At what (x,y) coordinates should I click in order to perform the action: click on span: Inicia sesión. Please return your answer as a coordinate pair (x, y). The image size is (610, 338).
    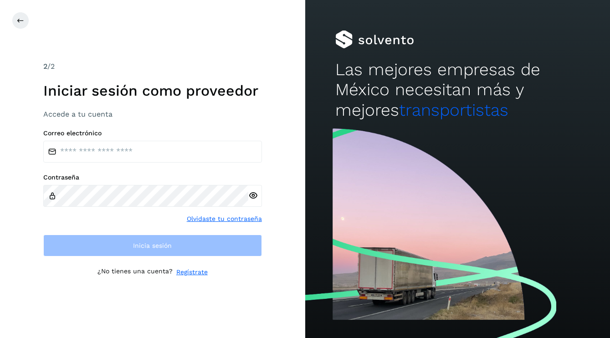
    Looking at the image, I should click on (152, 246).